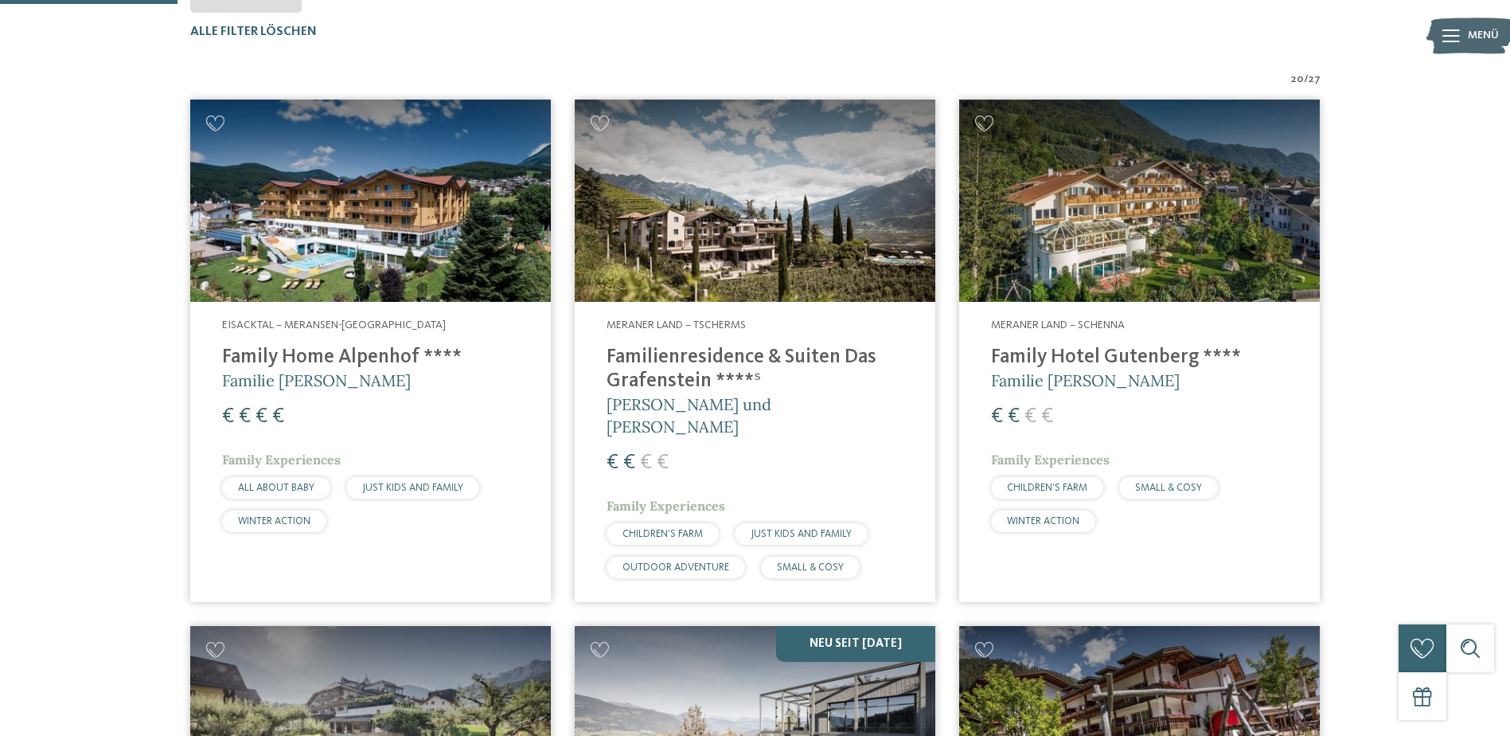 The height and width of the screenshot is (736, 1510). Describe the element at coordinates (755, 201) in the screenshot. I see `img: Familienhotels gesucht? Hier findet ihr die besten!` at that location.